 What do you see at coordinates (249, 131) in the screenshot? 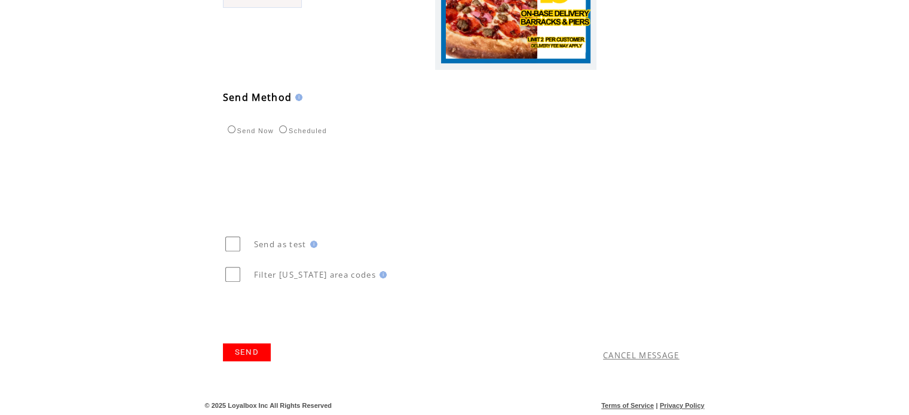
I see `label: Send Now` at bounding box center [249, 131].